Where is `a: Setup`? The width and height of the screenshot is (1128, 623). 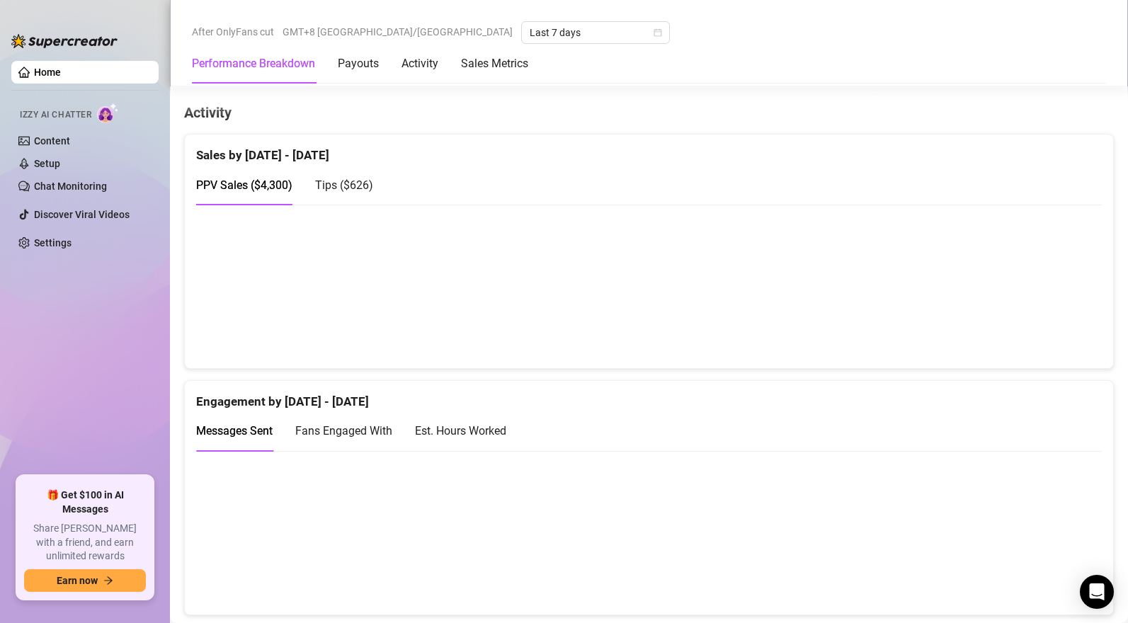
a: Setup is located at coordinates (47, 164).